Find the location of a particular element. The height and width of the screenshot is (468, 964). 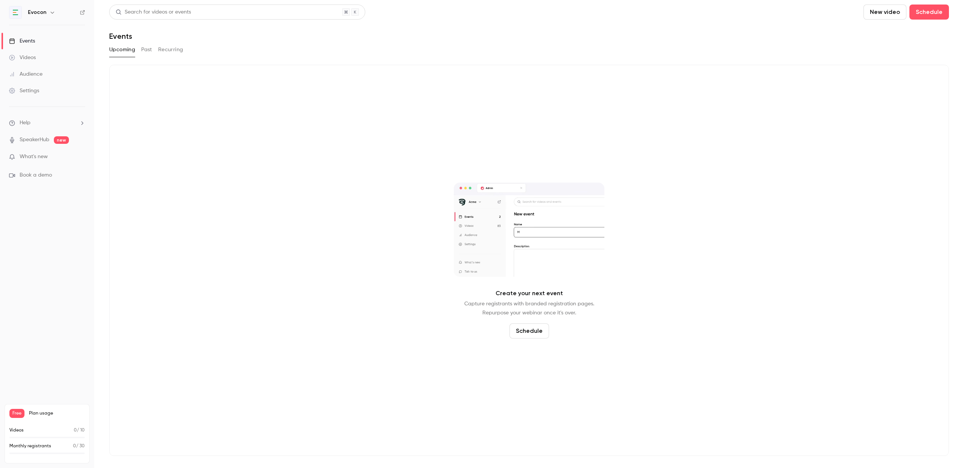

p: / 30 is located at coordinates (79, 446).